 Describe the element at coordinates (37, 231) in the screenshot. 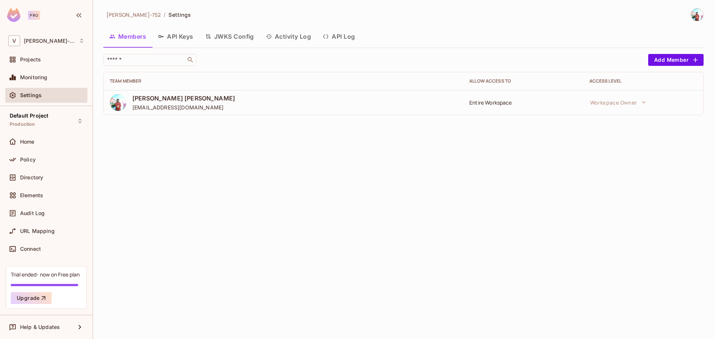

I see `span: URL Mapping` at that location.